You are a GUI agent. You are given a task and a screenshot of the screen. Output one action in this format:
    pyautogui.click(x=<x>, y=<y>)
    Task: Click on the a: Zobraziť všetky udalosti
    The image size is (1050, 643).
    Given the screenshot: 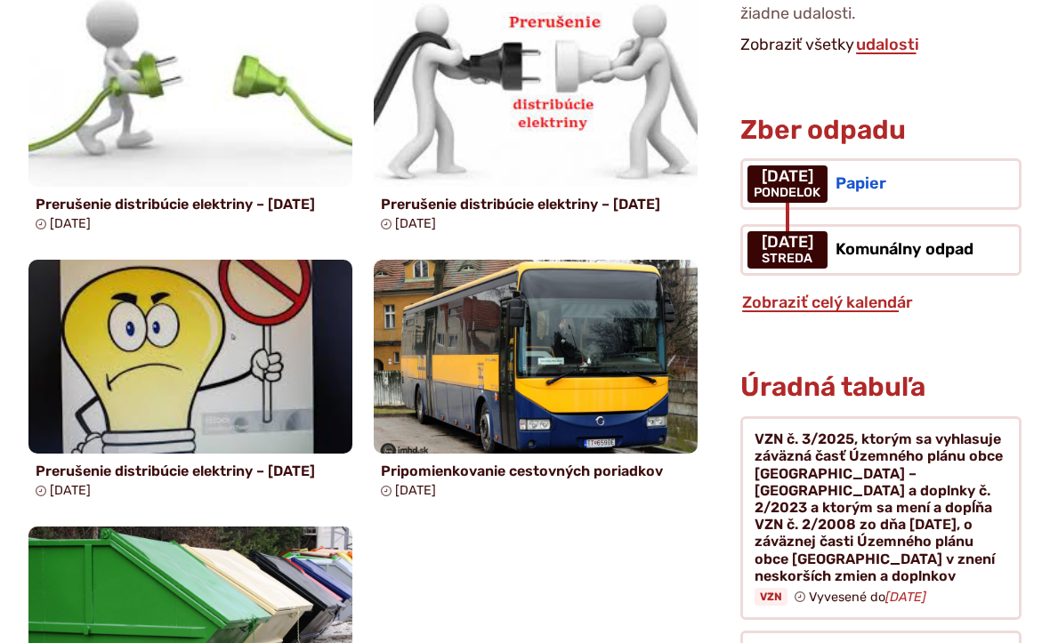 What is the action you would take?
    pyautogui.click(x=887, y=44)
    